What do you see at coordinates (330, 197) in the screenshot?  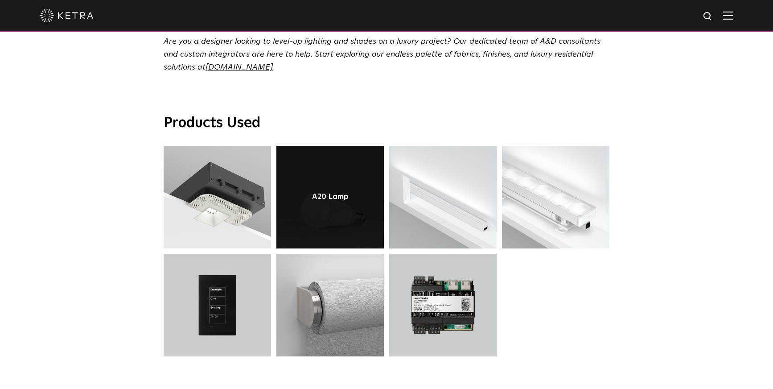 I see `a: A20 Lamp` at bounding box center [330, 197].